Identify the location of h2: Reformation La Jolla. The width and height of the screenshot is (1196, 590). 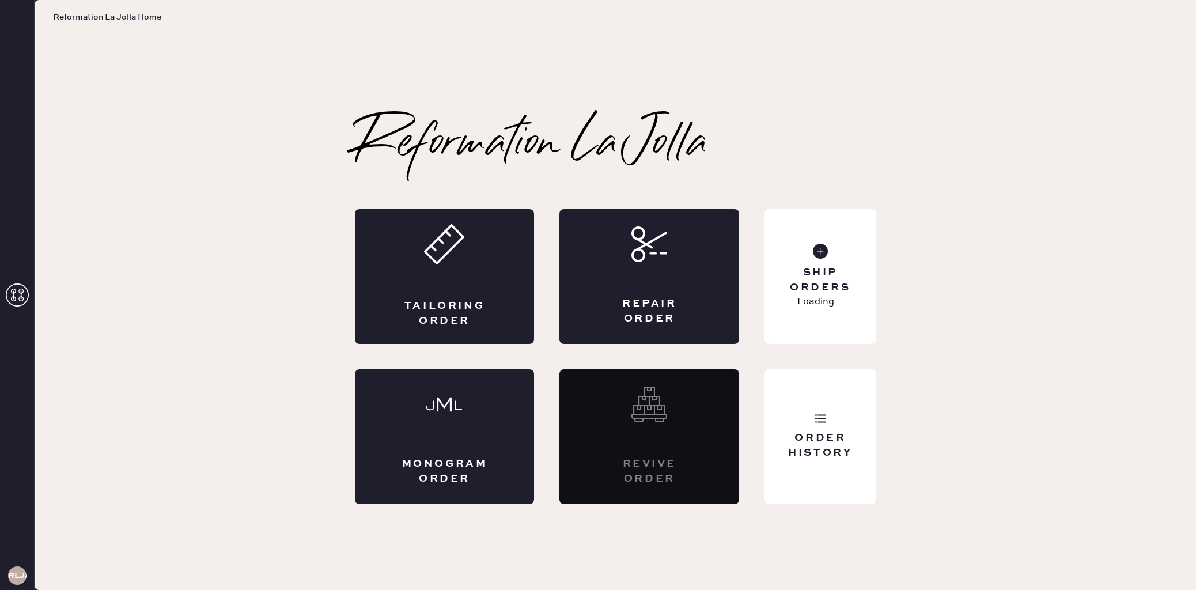
(531, 145).